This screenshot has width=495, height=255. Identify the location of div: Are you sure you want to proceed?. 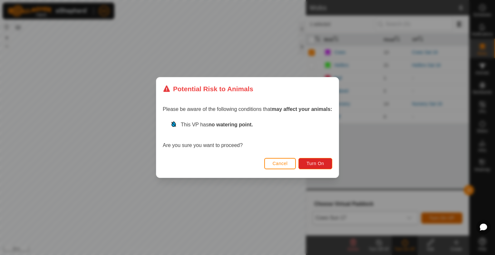
(247, 135).